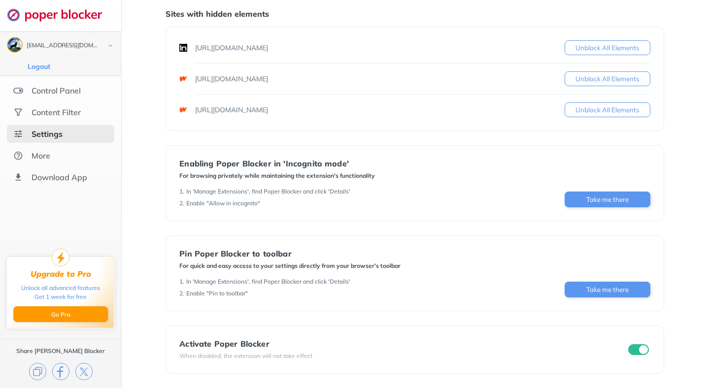 This screenshot has height=388, width=708. What do you see at coordinates (61, 372) in the screenshot?
I see `img: facebook.svg` at bounding box center [61, 372].